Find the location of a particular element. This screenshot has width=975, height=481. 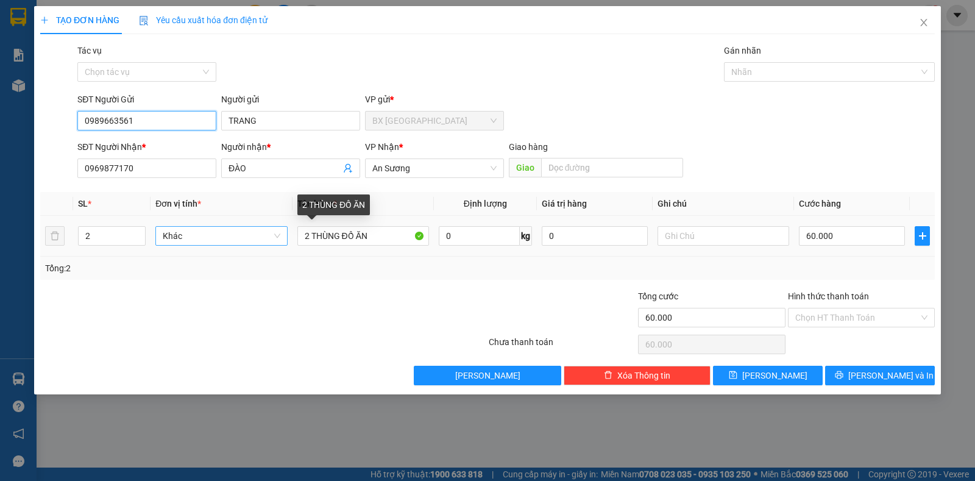

div: SĐT Người Gửi is located at coordinates (147, 99).